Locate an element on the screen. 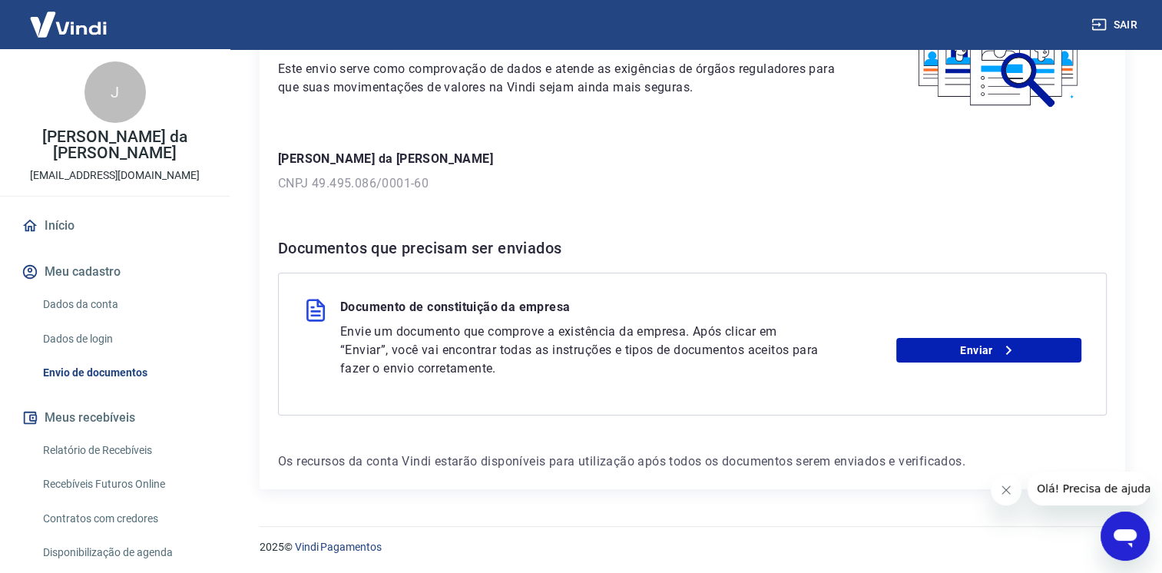  button: Sair is located at coordinates (1115, 25).